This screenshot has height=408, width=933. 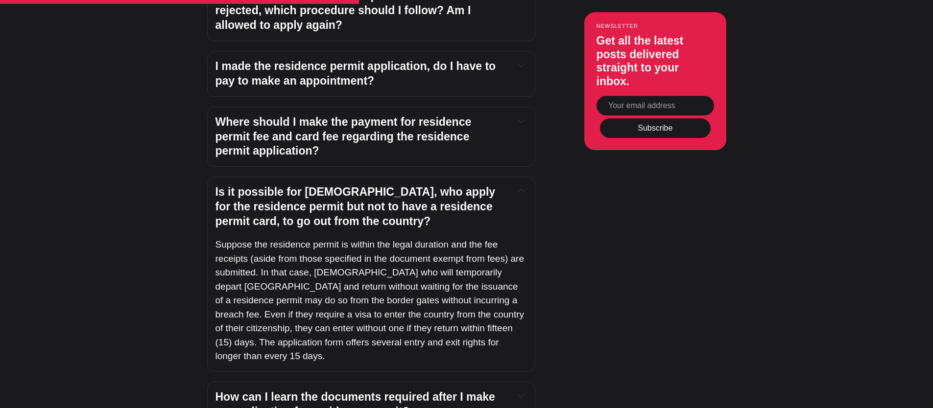 I want to click on p: Suppose the residence permit is within the legal duration and the fee receipts (aside from those ..., so click(x=371, y=301).